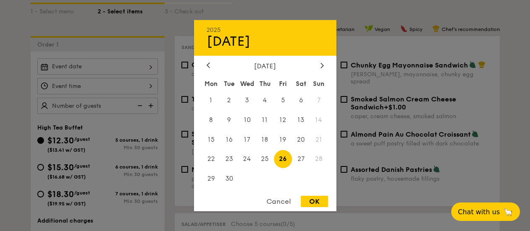  I want to click on div: Wed, so click(247, 83).